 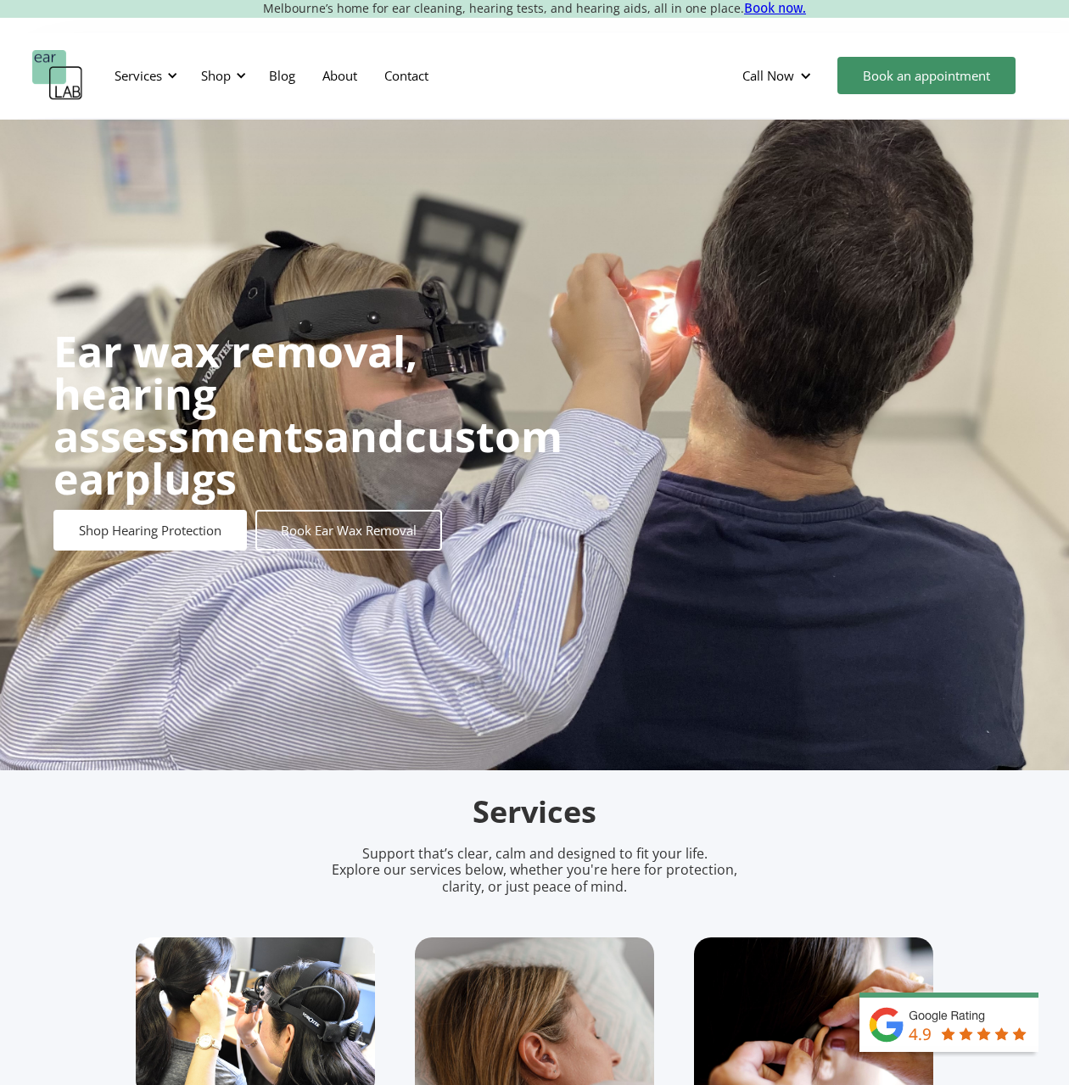 What do you see at coordinates (150, 530) in the screenshot?
I see `a: Shop Hearing Protection` at bounding box center [150, 530].